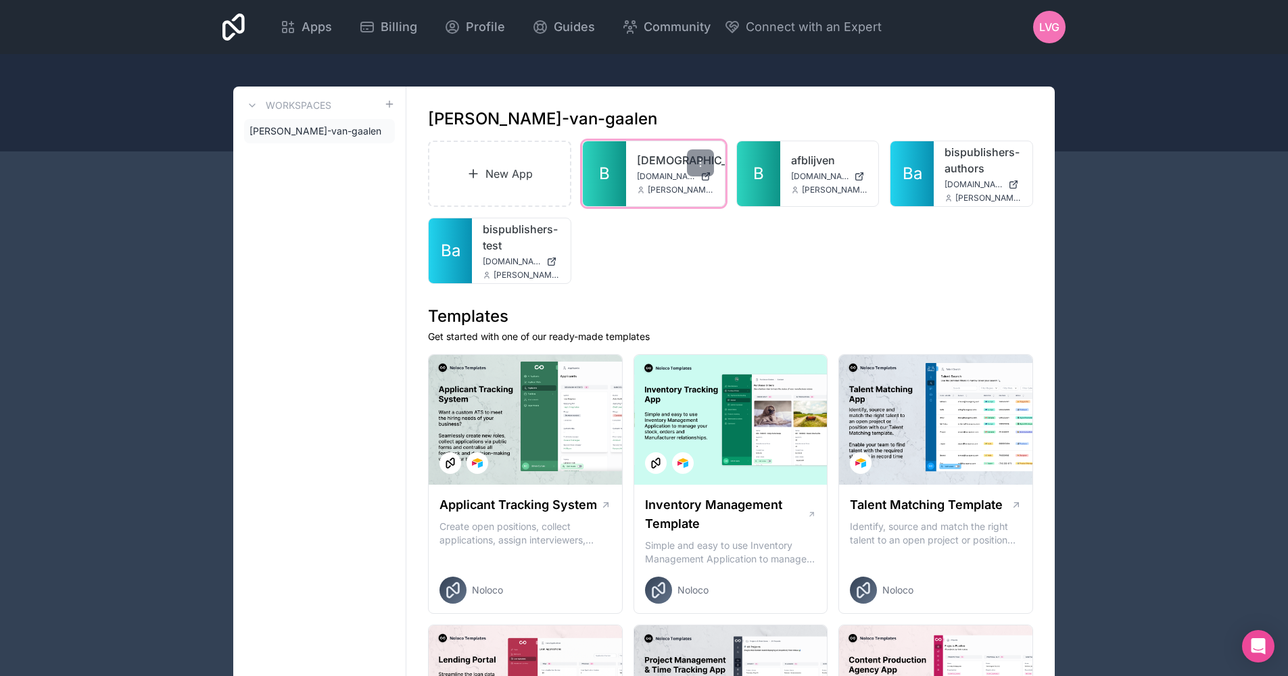  What do you see at coordinates (983, 160) in the screenshot?
I see `a: bispublishers-authors` at bounding box center [983, 160].